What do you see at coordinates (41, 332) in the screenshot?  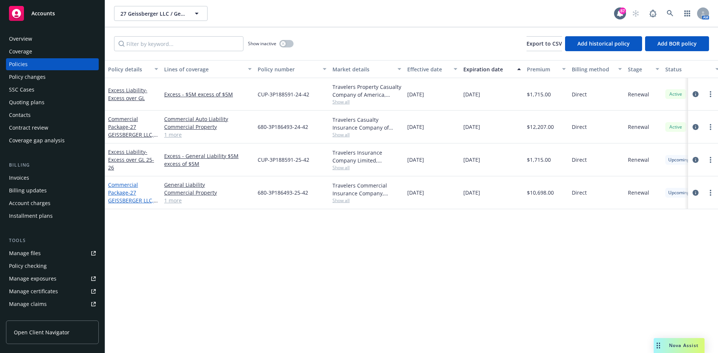 I see `span: Open Client Navigator` at bounding box center [41, 332].